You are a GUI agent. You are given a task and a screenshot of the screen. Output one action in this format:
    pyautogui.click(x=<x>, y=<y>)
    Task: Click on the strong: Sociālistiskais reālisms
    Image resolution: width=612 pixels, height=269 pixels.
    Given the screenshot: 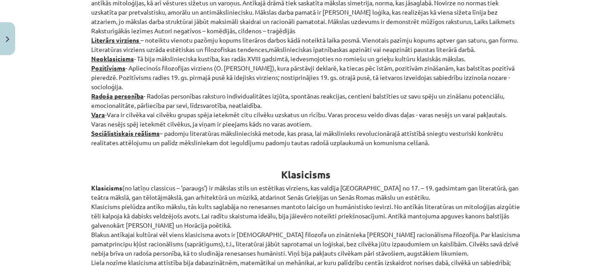 What is the action you would take?
    pyautogui.click(x=125, y=133)
    